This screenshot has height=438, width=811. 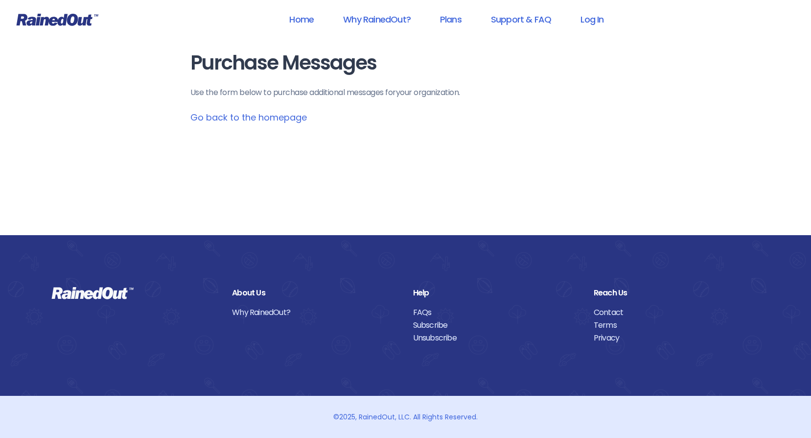 I want to click on a: FAQs, so click(x=496, y=312).